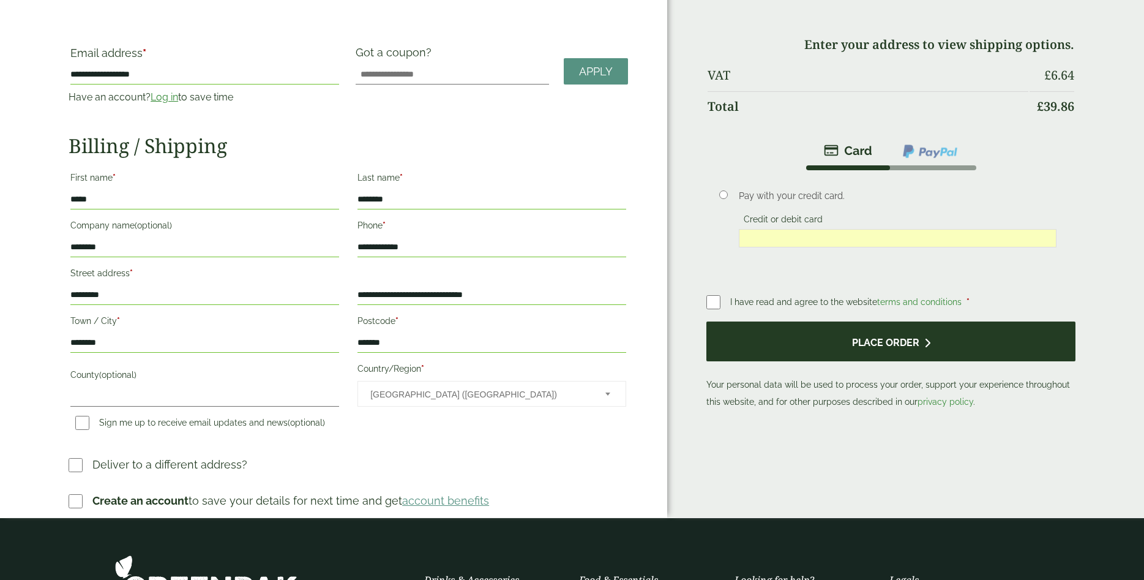  Describe the element at coordinates (396, 55) in the screenshot. I see `label: Got a coupon?` at that location.